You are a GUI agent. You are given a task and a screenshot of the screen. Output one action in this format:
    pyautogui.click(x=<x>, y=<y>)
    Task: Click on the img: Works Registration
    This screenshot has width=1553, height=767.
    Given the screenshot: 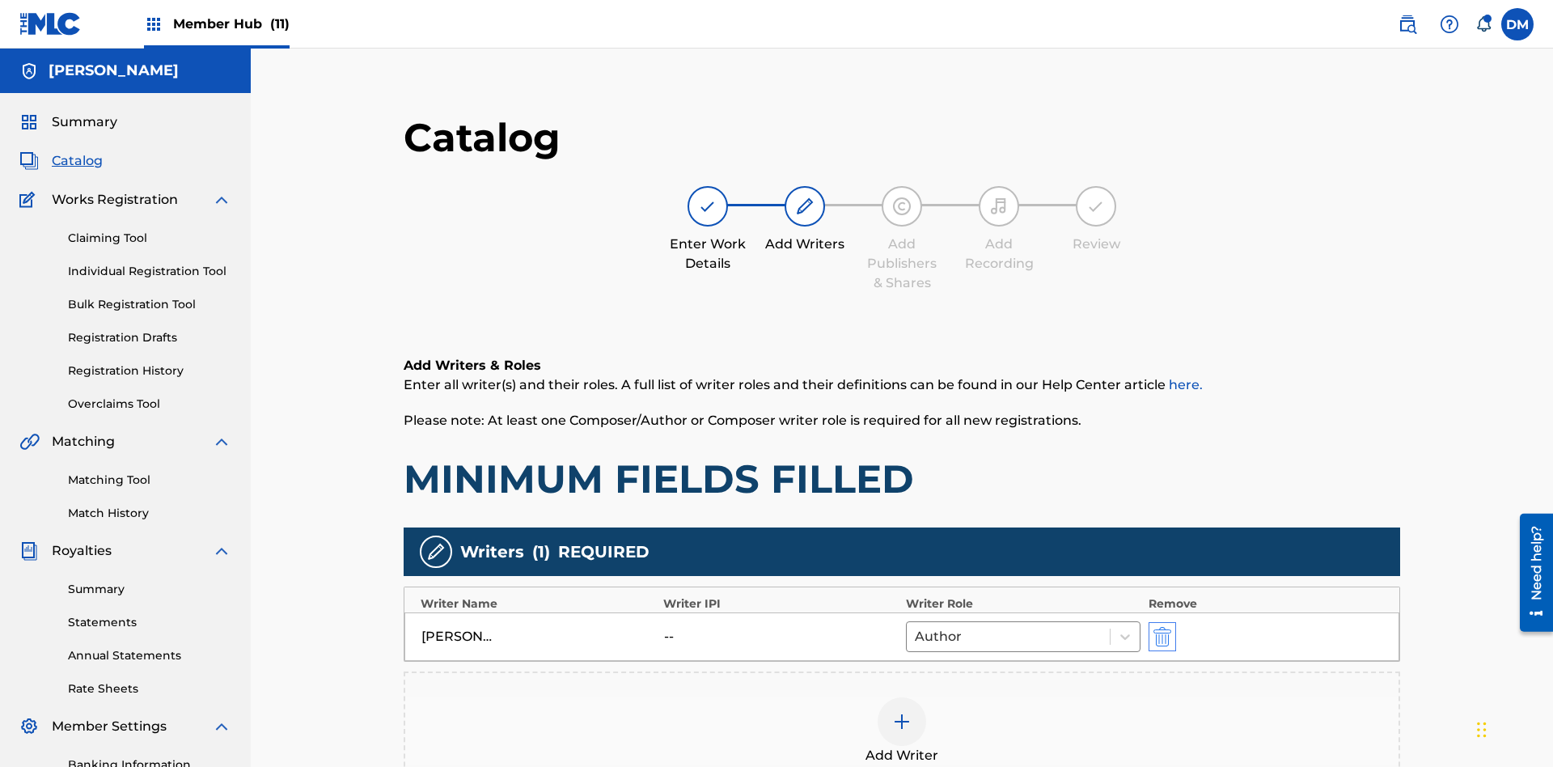 What is the action you would take?
    pyautogui.click(x=30, y=200)
    